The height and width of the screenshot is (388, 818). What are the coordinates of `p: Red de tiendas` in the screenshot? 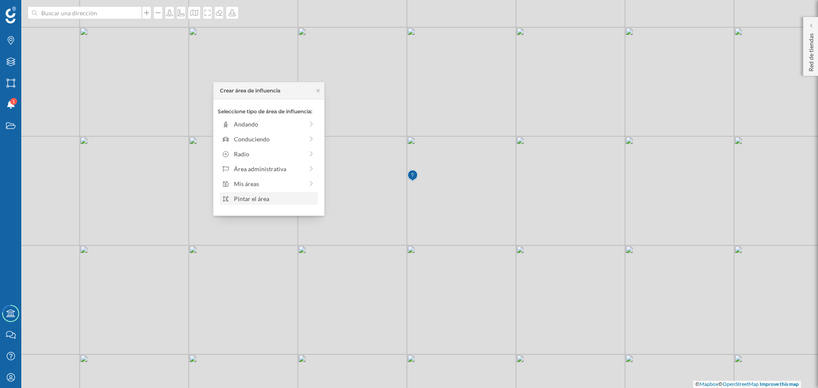 It's located at (811, 51).